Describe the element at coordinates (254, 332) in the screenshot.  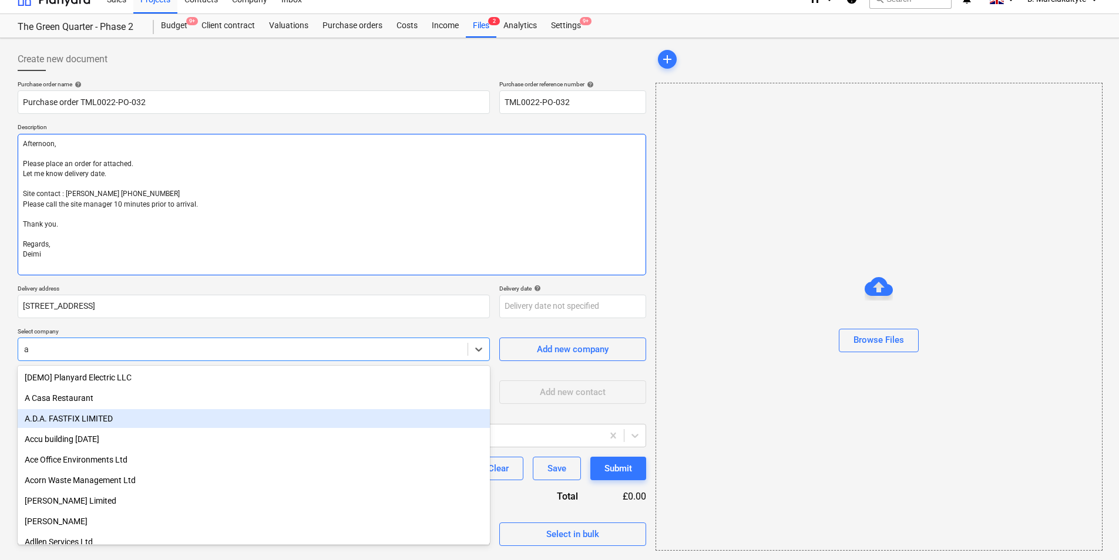
I see `p: Select company` at that location.